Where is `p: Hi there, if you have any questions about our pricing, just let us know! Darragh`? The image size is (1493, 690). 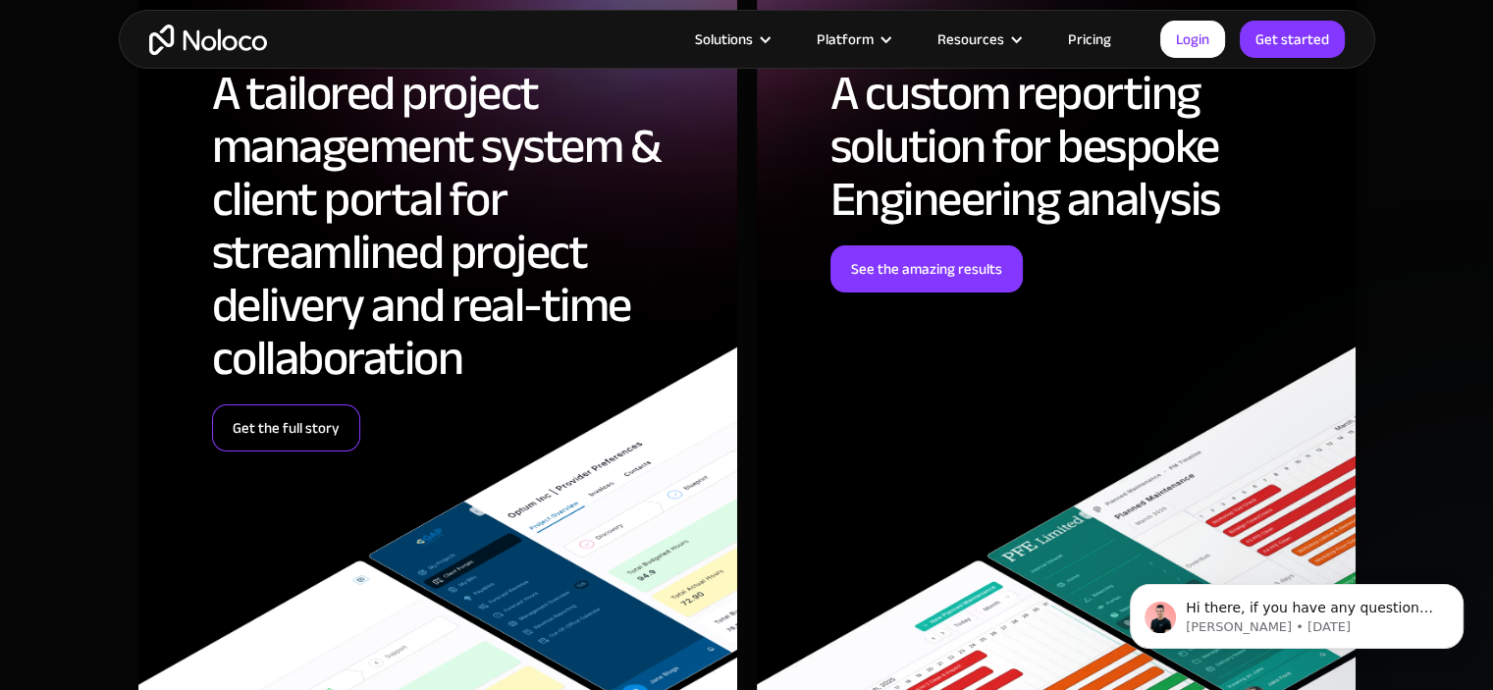 p: Hi there, if you have any questions about our pricing, just let us know! Darragh is located at coordinates (212, 66).